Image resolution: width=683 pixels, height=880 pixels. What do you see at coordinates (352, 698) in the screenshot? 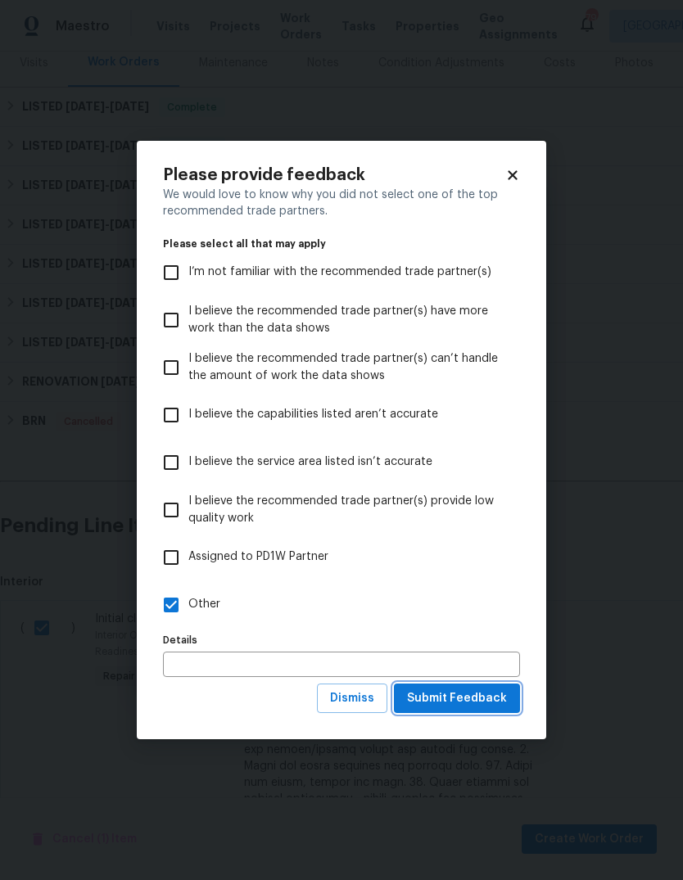
I see `button: Dismiss` at bounding box center [352, 698].